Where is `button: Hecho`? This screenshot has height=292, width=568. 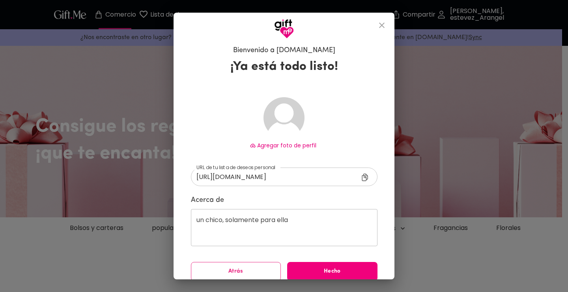
button: Hecho is located at coordinates (332, 271).